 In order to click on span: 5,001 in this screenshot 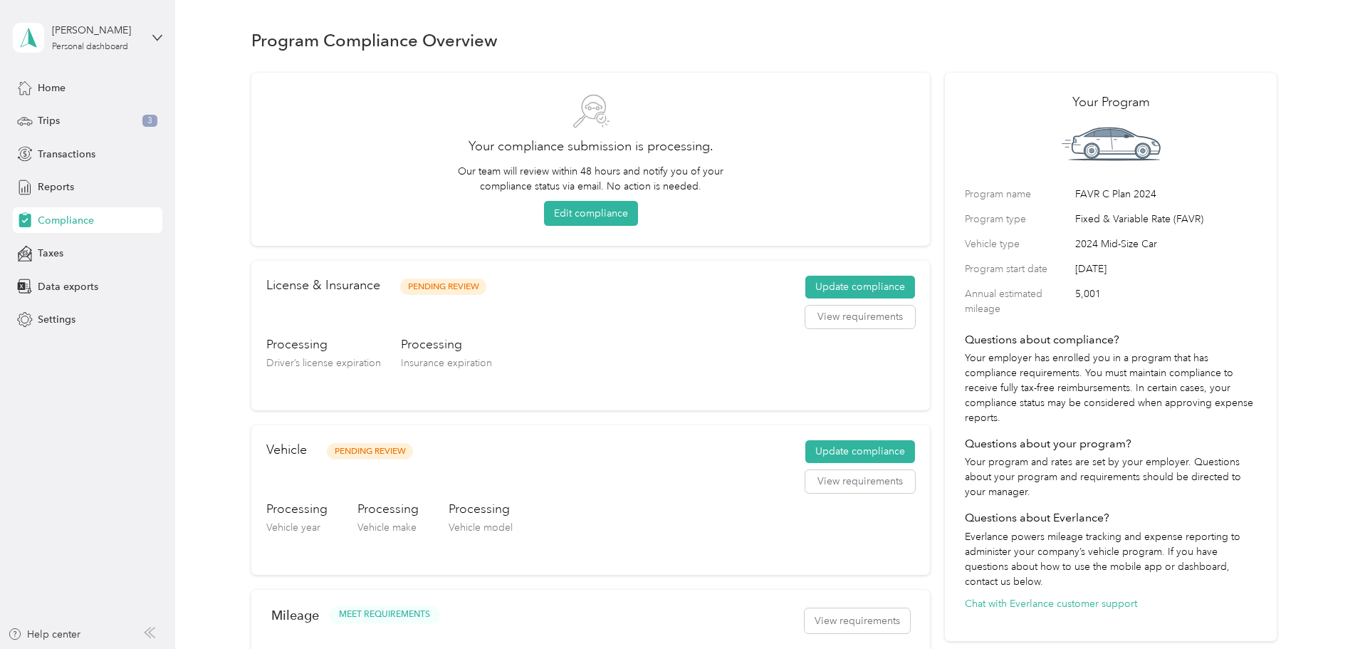, I will do `click(1166, 301)`.